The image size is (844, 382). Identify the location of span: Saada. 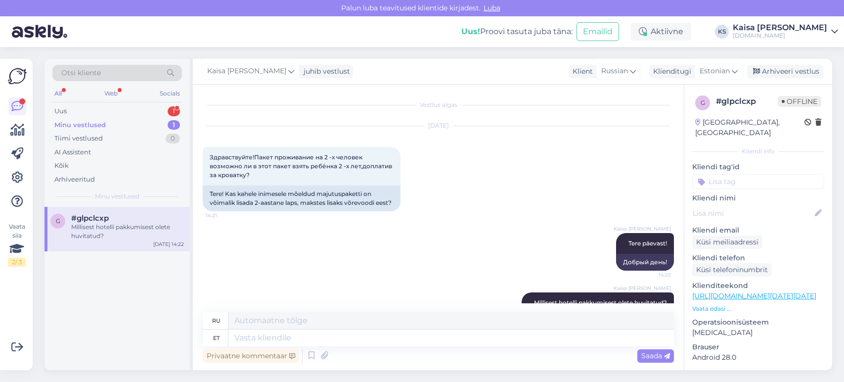
(655, 355).